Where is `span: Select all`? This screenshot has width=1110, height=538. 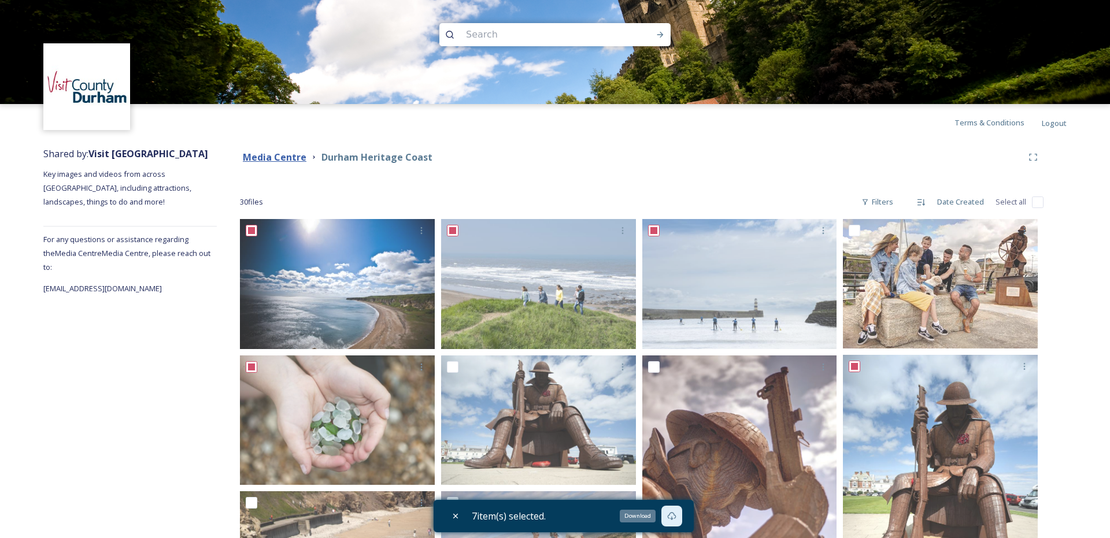 span: Select all is located at coordinates (1010, 202).